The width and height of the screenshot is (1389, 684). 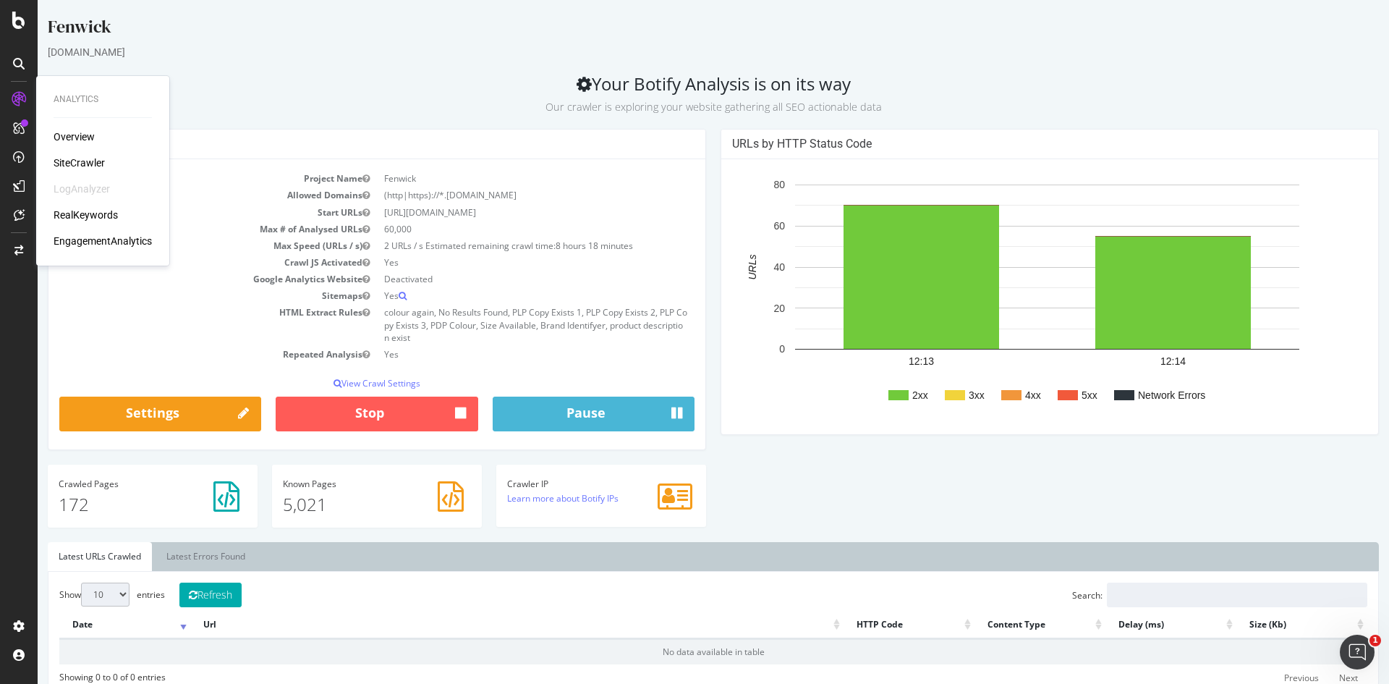 I want to click on text: URLs, so click(x=715, y=267).